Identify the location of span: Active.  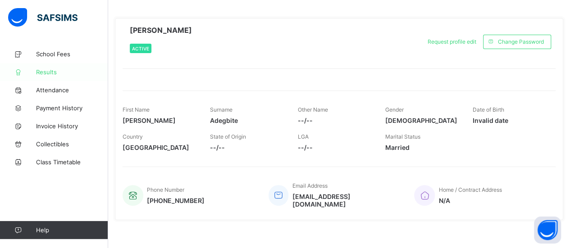
(141, 49).